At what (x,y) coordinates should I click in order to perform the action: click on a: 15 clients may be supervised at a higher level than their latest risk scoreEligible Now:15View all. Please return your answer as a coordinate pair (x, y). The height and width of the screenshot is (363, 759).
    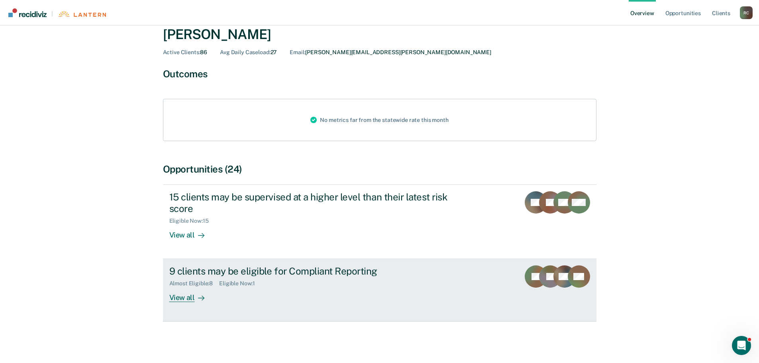
    Looking at the image, I should click on (380, 222).